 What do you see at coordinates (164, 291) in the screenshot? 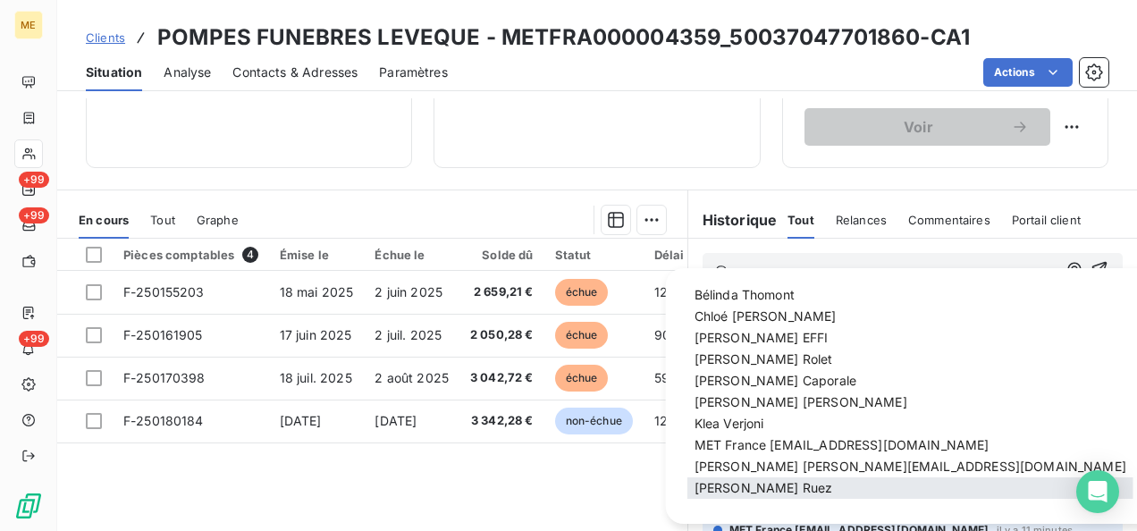
I see `span: F-250155203` at bounding box center [164, 291].